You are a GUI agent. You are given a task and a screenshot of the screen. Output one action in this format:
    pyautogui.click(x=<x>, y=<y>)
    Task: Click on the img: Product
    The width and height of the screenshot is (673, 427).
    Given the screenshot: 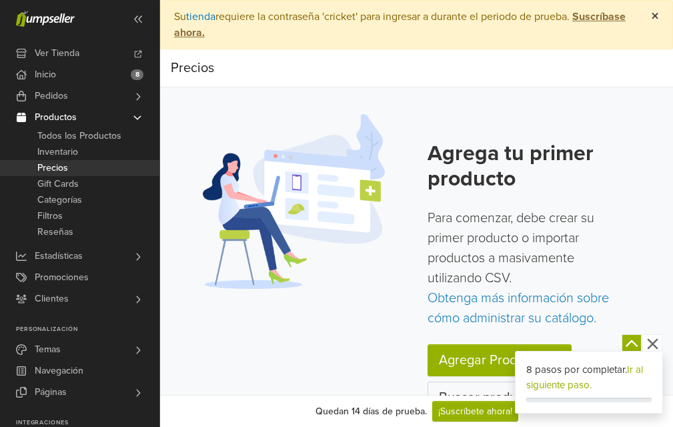 What is the action you would take?
    pyautogui.click(x=294, y=201)
    